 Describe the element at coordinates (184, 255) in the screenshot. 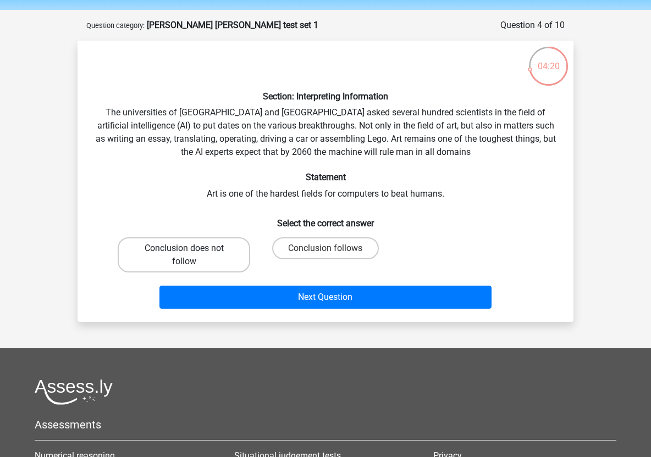

I see `label: Conclusion does not follow` at that location.